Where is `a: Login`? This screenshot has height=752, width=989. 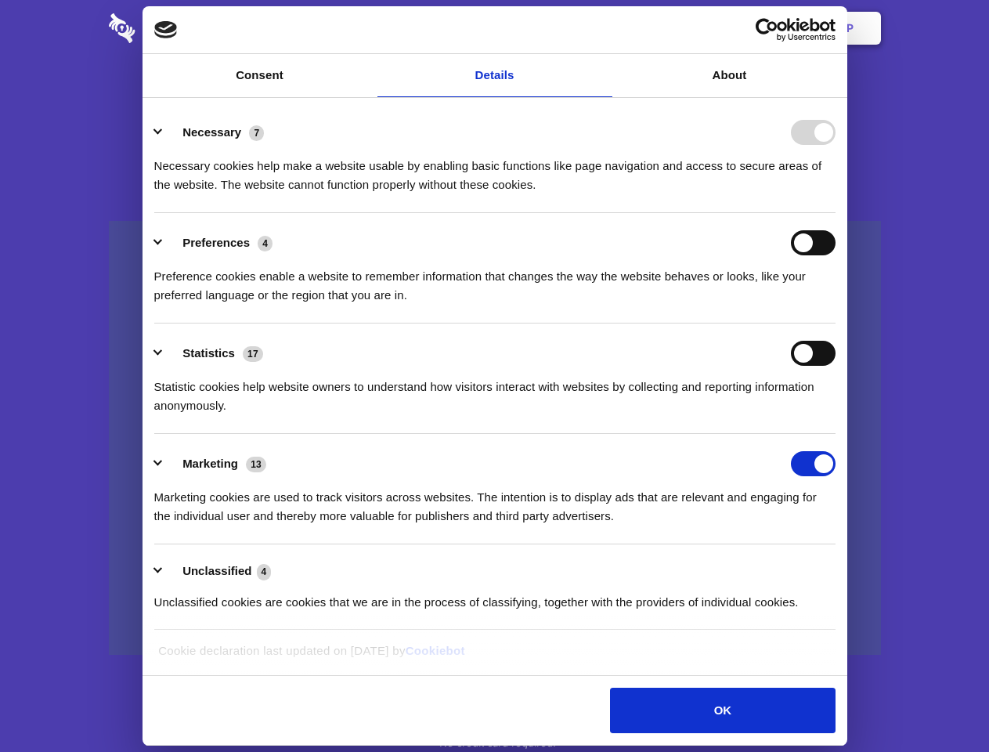 a: Login is located at coordinates (744, 28).